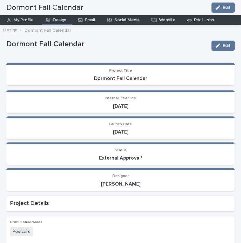 The height and width of the screenshot is (243, 241). Describe the element at coordinates (87, 19) in the screenshot. I see `a: Email` at that location.